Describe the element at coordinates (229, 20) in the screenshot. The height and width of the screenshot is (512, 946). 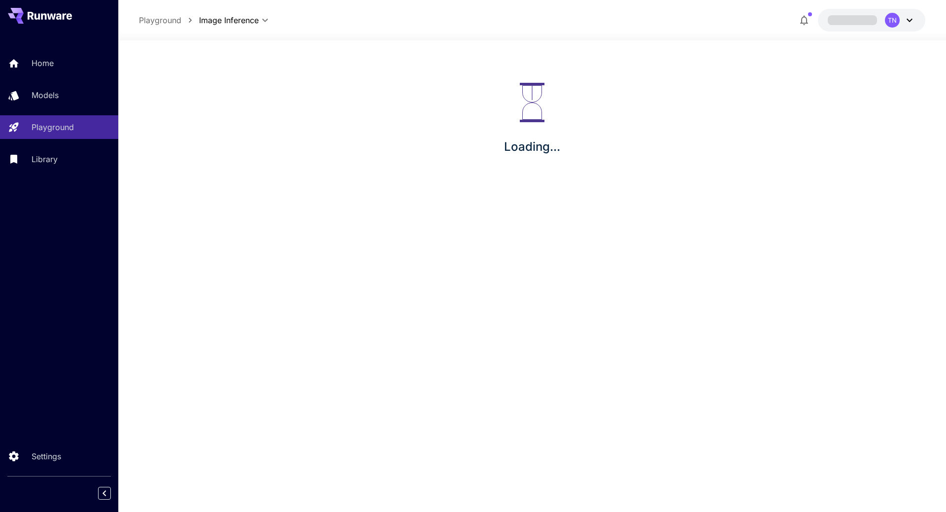
I see `span: Image Inference` at that location.